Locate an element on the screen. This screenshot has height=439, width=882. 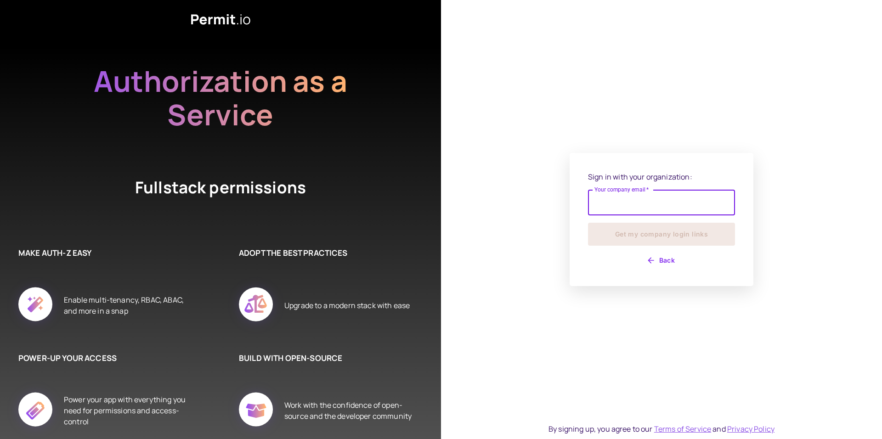
h6: ADOPT THE BEST PRACTICES is located at coordinates (326, 253).